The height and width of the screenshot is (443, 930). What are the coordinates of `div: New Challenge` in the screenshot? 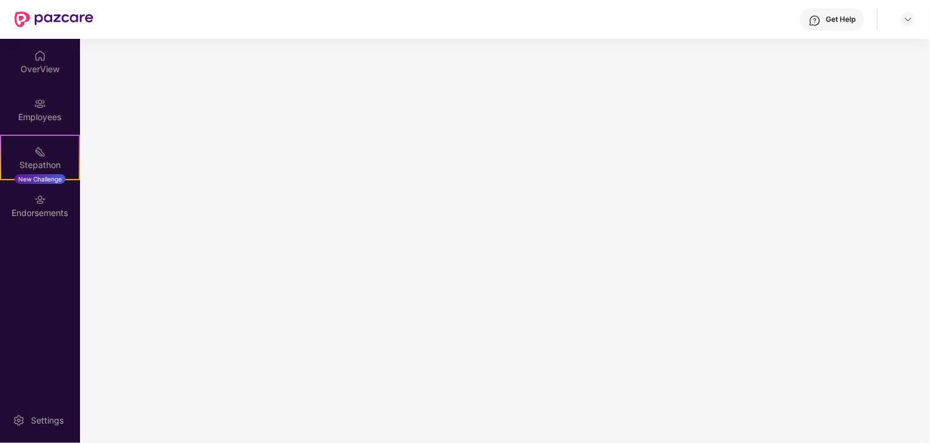 It's located at (40, 179).